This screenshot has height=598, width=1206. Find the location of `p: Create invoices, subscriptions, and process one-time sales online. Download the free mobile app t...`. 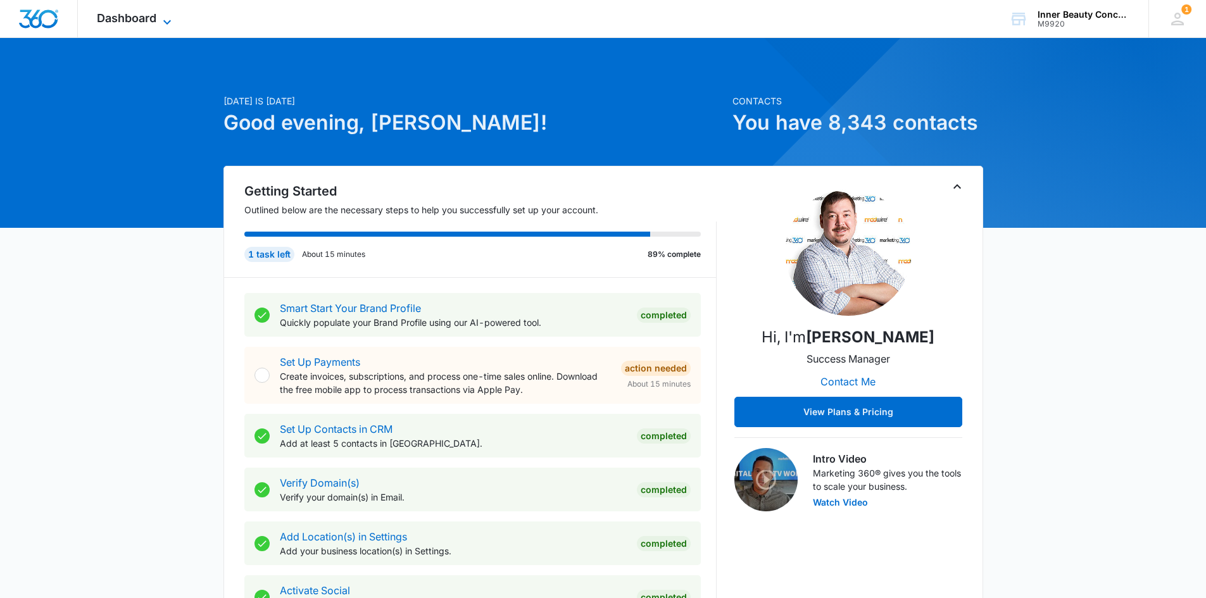

p: Create invoices, subscriptions, and process one-time sales online. Download the free mobile app t... is located at coordinates (445, 383).